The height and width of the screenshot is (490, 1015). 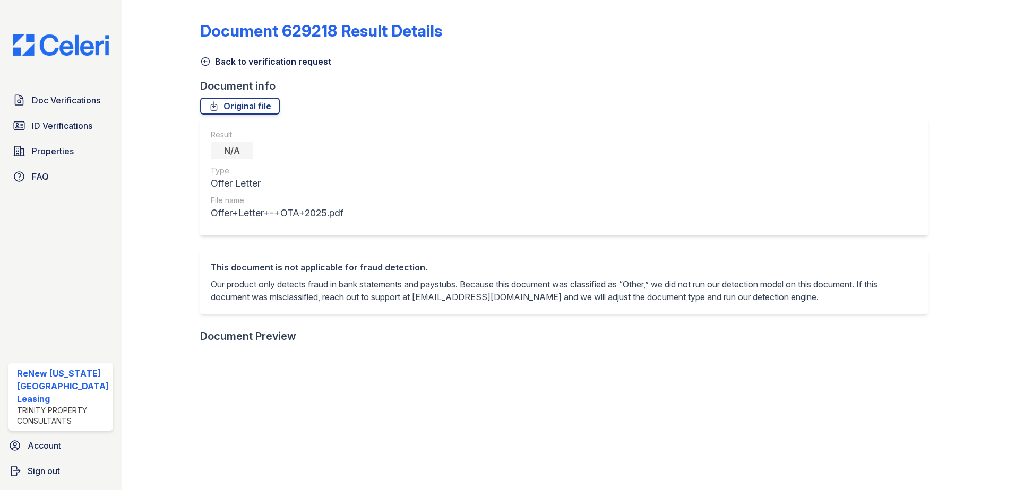 What do you see at coordinates (53, 151) in the screenshot?
I see `span: Properties` at bounding box center [53, 151].